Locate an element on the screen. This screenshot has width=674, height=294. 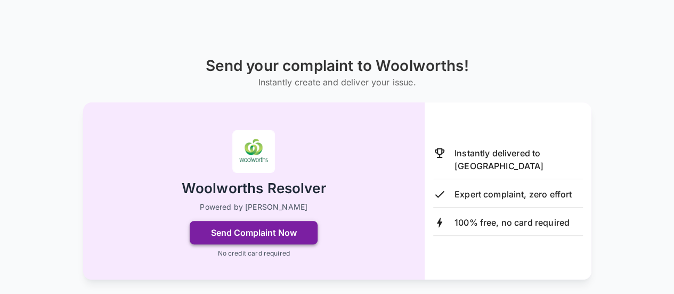
img: Woolworths is located at coordinates (254, 151).